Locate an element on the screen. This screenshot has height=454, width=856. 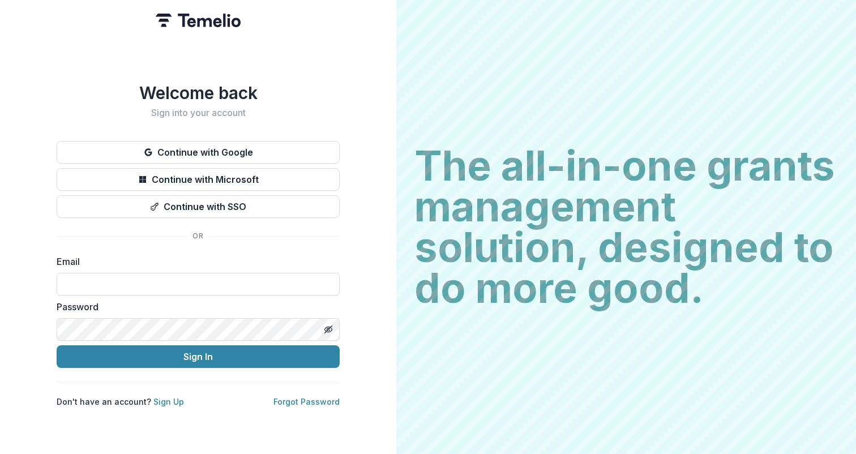
button: Continue with SSO is located at coordinates (198, 207).